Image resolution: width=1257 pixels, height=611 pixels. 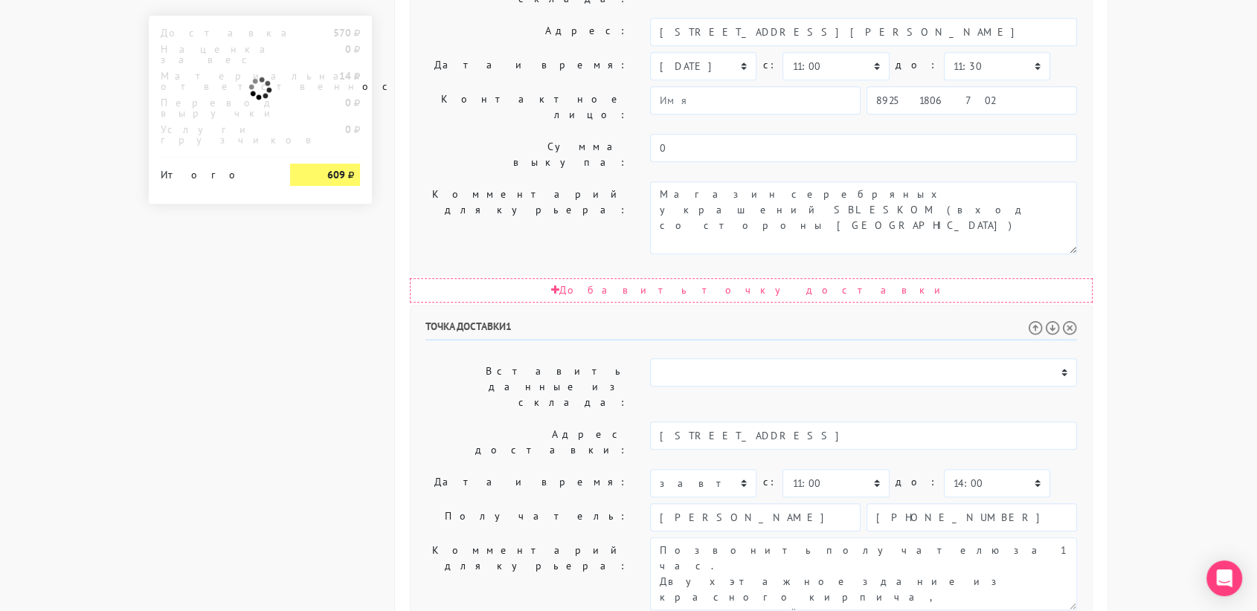 I want to click on div: Добавить точку доставки, so click(x=751, y=290).